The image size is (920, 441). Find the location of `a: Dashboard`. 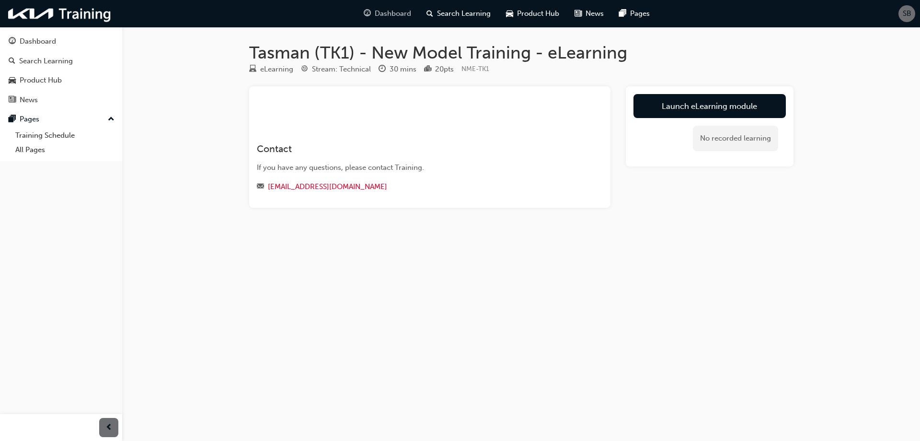

a: Dashboard is located at coordinates (61, 41).